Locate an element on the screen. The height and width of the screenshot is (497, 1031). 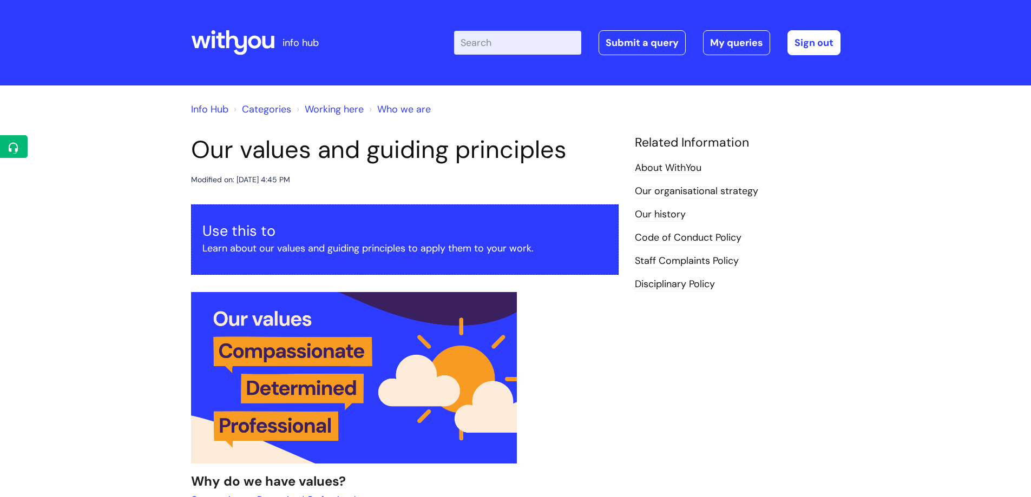
a: Working here is located at coordinates (334, 109).